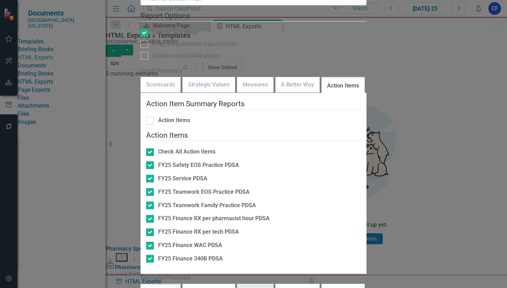  Describe the element at coordinates (204, 192) in the screenshot. I see `div: FY25 Teamwork EOS Practice PDSA` at that location.